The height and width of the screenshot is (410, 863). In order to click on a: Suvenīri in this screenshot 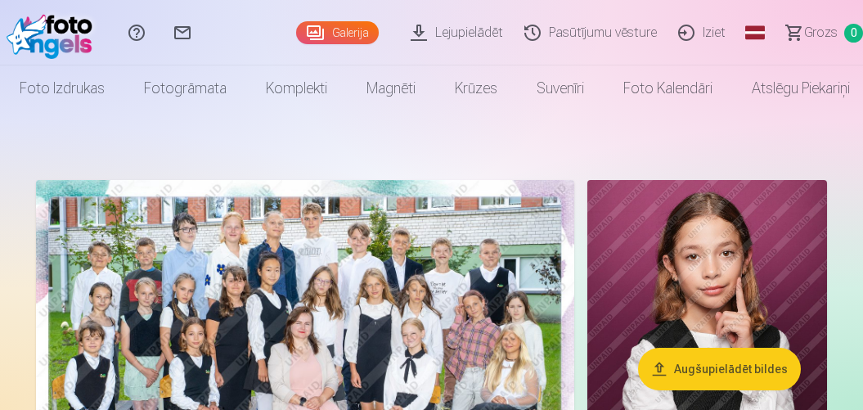, I will do `click(560, 88)`.